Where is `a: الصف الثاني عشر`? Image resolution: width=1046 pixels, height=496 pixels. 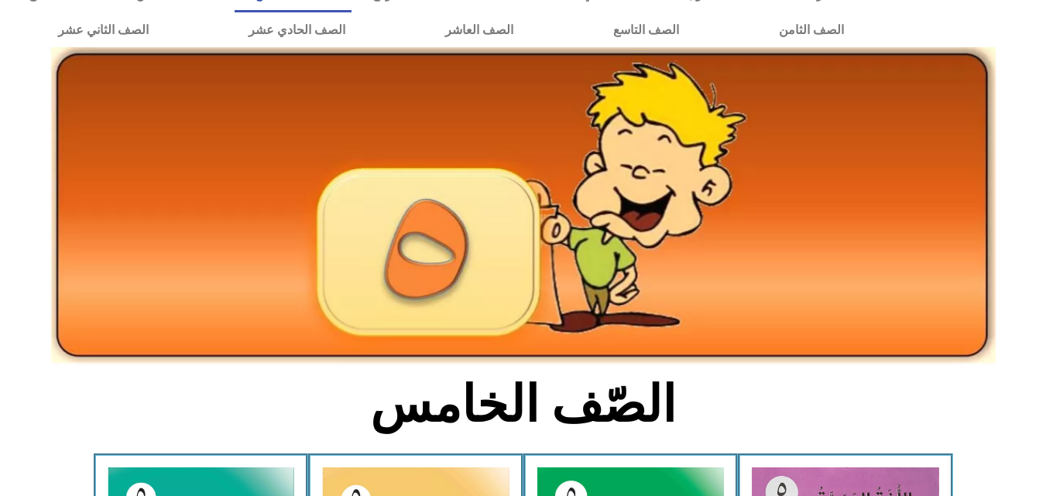 a: الصف الثاني عشر is located at coordinates (103, 30).